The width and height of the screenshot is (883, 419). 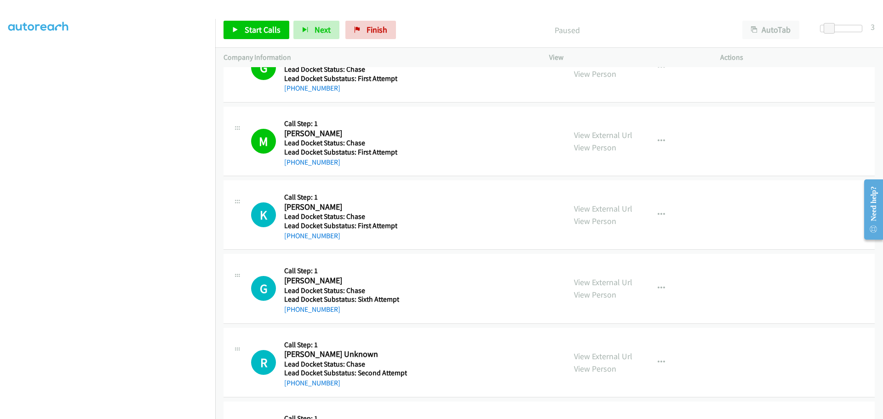 I want to click on span: Start Calls, so click(x=262, y=29).